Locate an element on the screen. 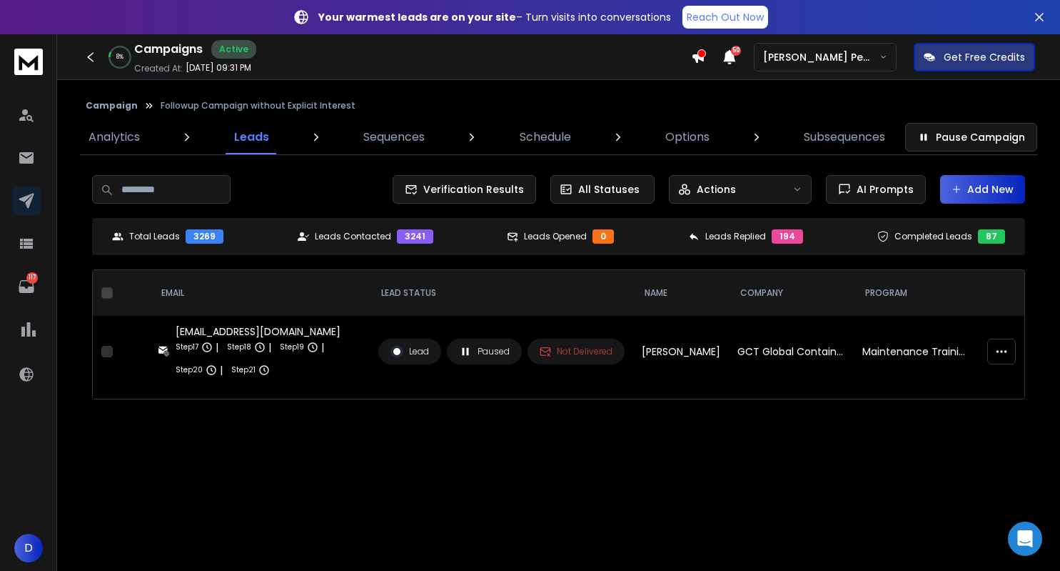  span: 50 is located at coordinates (736, 51).